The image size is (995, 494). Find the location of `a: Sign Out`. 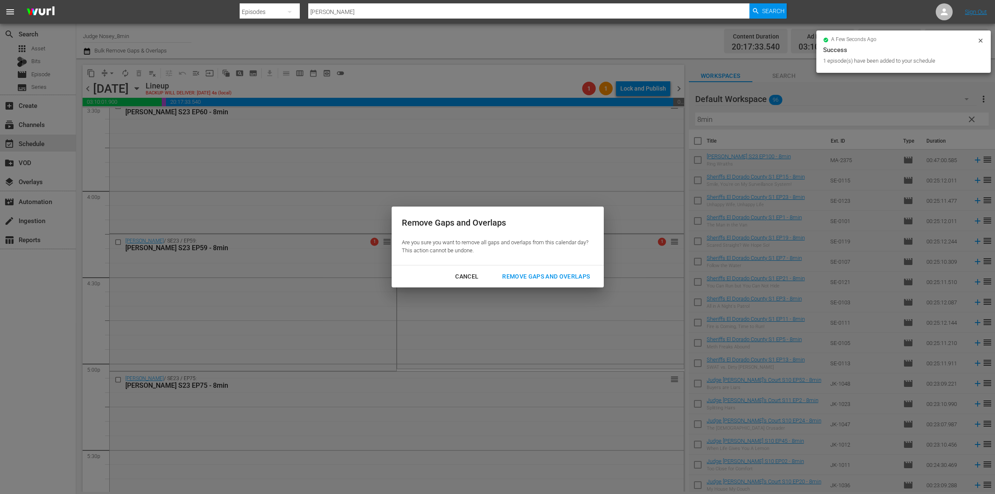

a: Sign Out is located at coordinates (976, 12).